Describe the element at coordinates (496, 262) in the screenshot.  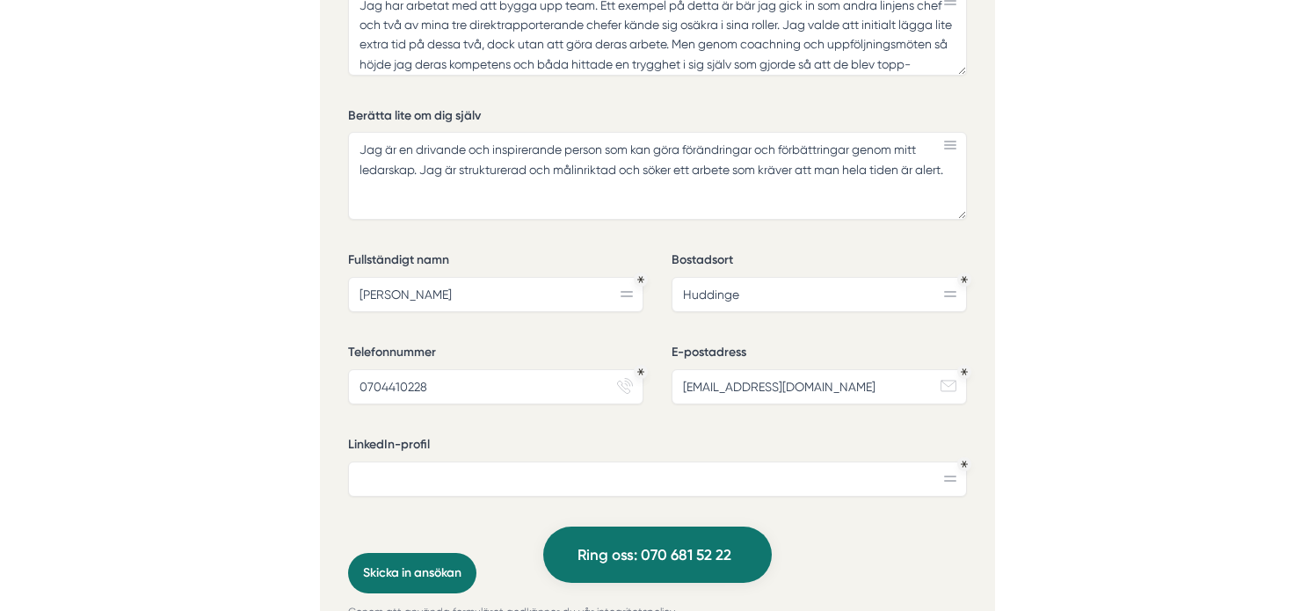
I see `label: Fullständigt namn` at that location.